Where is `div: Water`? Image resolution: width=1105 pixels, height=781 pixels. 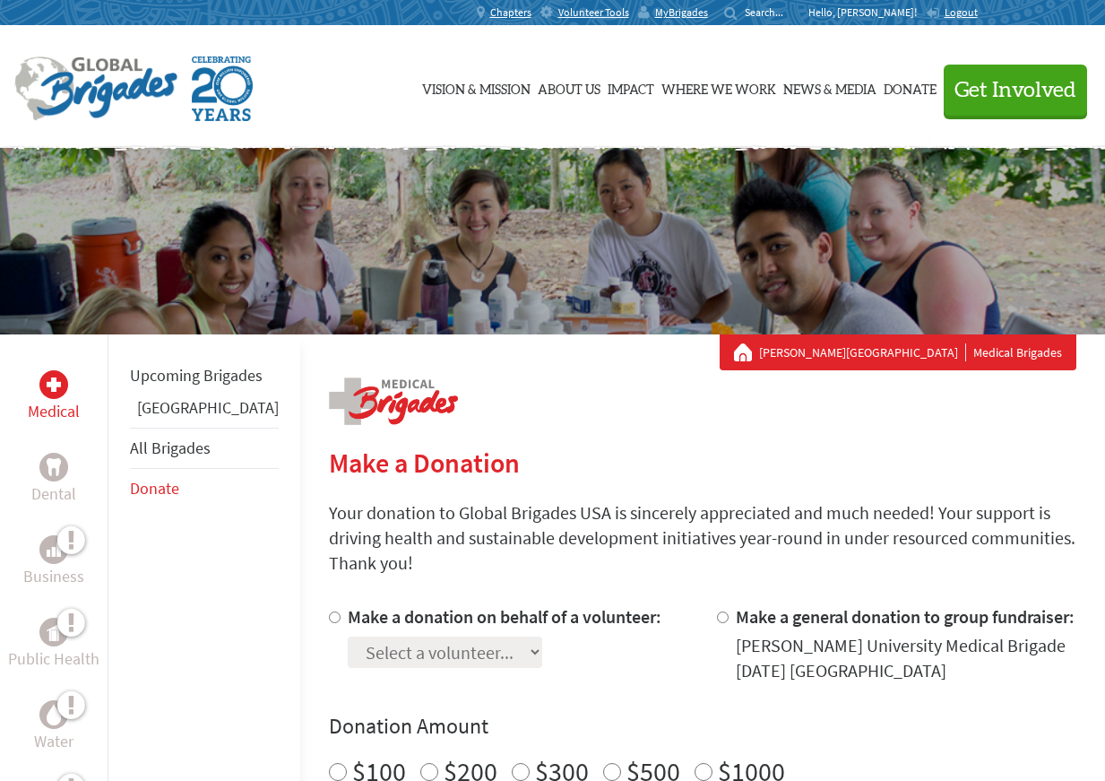
div: Water is located at coordinates (54, 714).